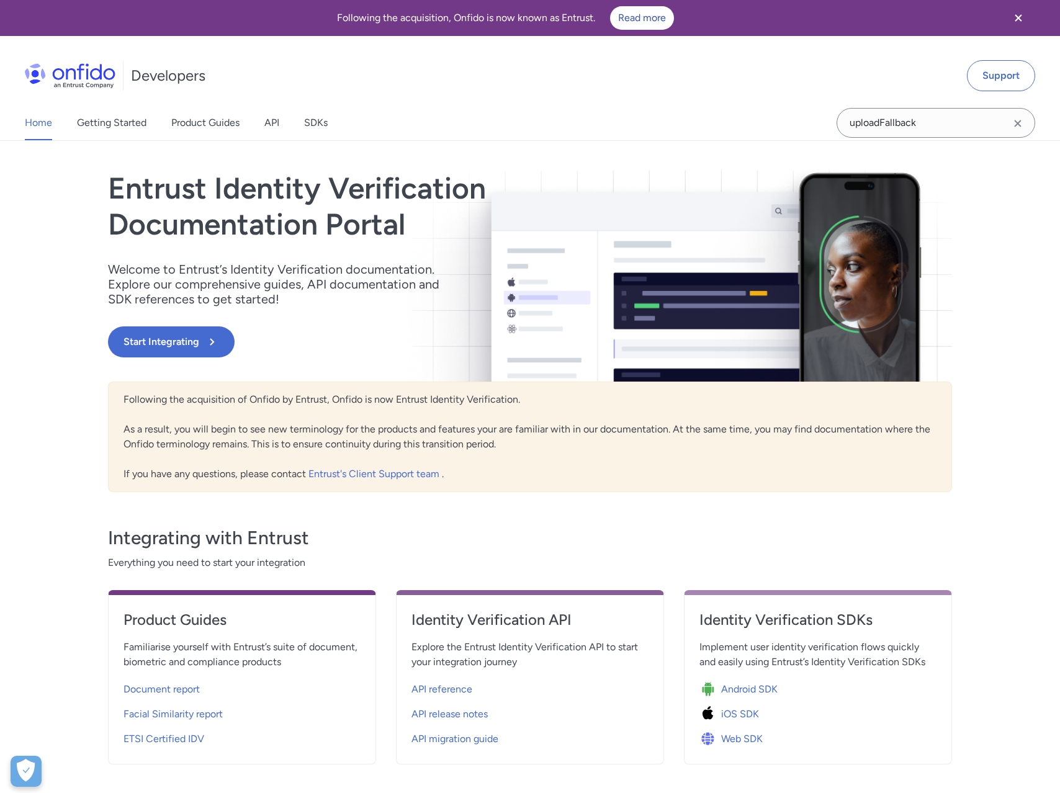 Image resolution: width=1060 pixels, height=793 pixels. I want to click on a: Document report, so click(242, 687).